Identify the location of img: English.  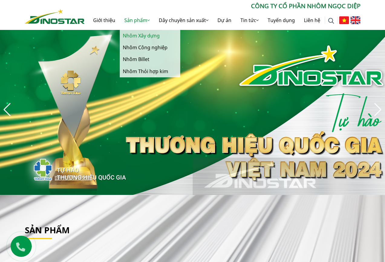
(355, 20).